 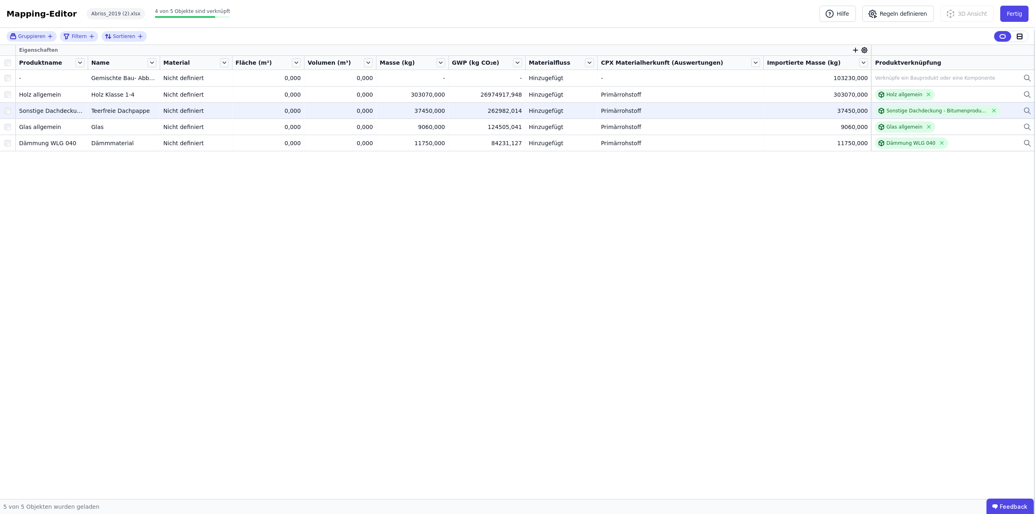 What do you see at coordinates (124, 127) in the screenshot?
I see `div: Glas` at bounding box center [124, 127].